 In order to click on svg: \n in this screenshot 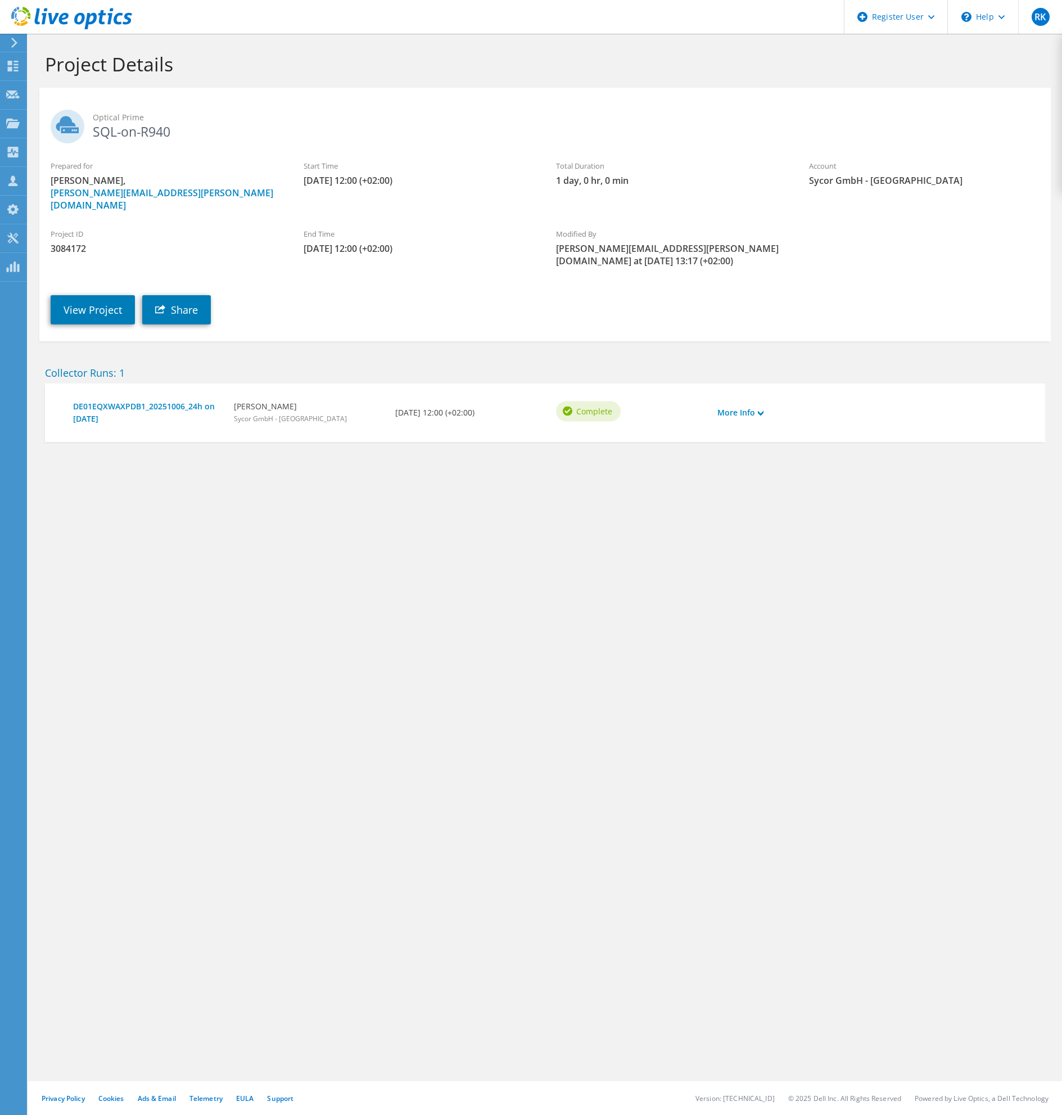, I will do `click(966, 17)`.